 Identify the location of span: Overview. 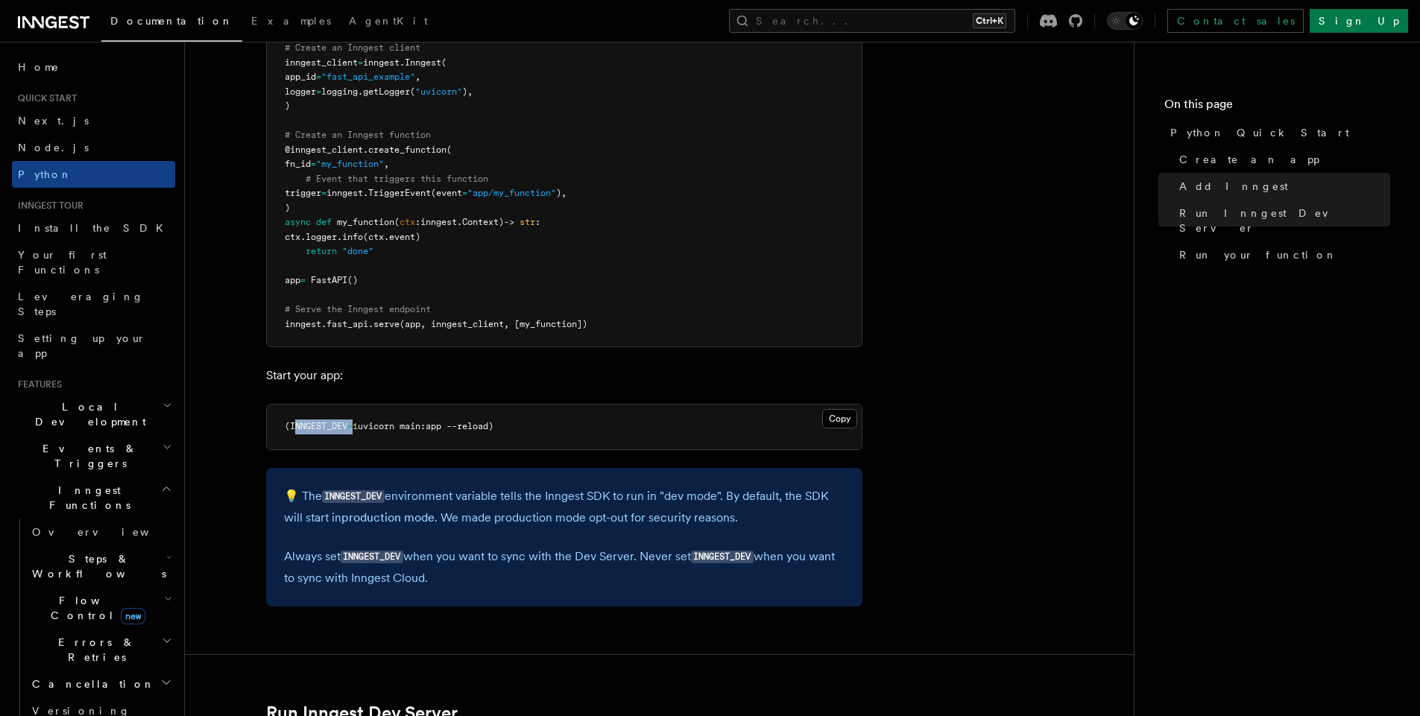
(109, 532).